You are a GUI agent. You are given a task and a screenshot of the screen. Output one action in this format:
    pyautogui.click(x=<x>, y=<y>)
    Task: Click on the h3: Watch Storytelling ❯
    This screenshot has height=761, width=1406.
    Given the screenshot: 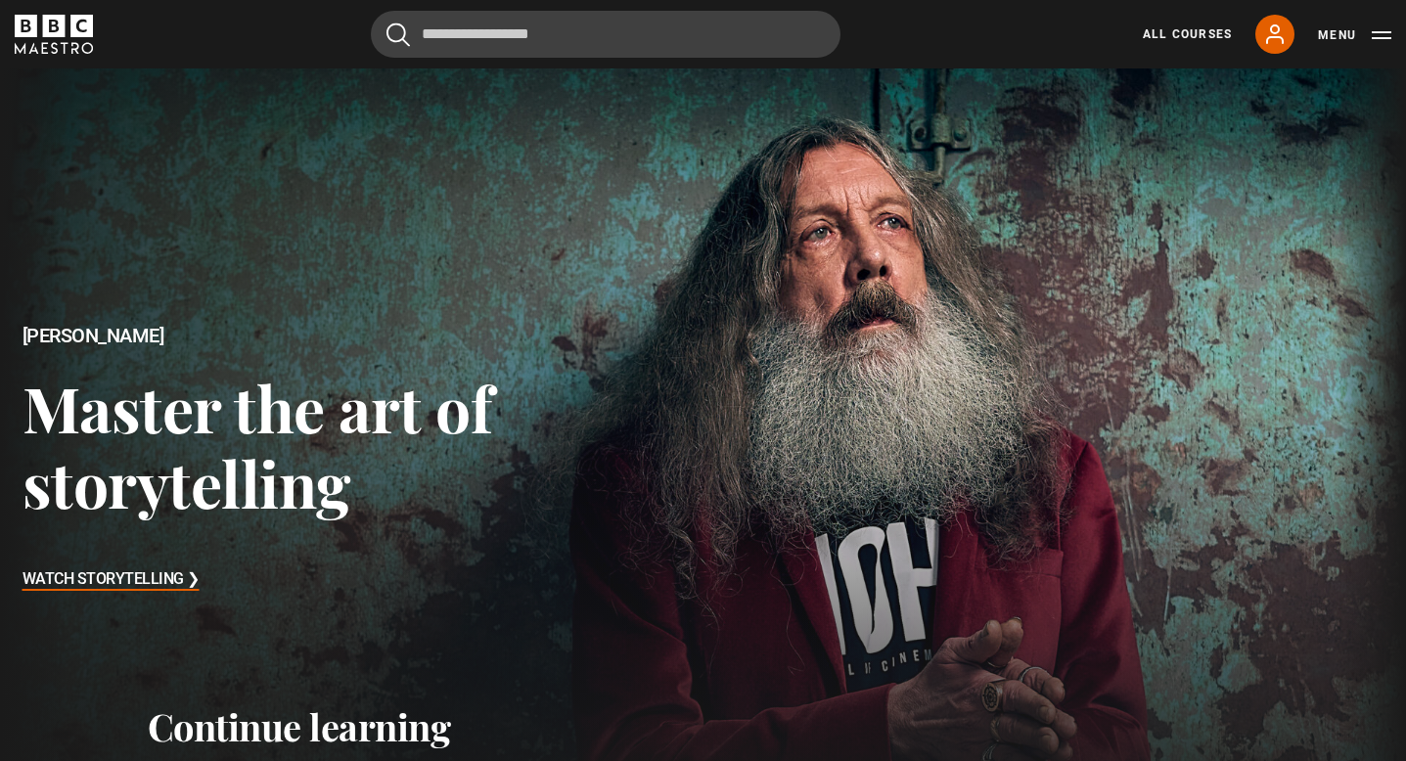 What is the action you would take?
    pyautogui.click(x=111, y=580)
    